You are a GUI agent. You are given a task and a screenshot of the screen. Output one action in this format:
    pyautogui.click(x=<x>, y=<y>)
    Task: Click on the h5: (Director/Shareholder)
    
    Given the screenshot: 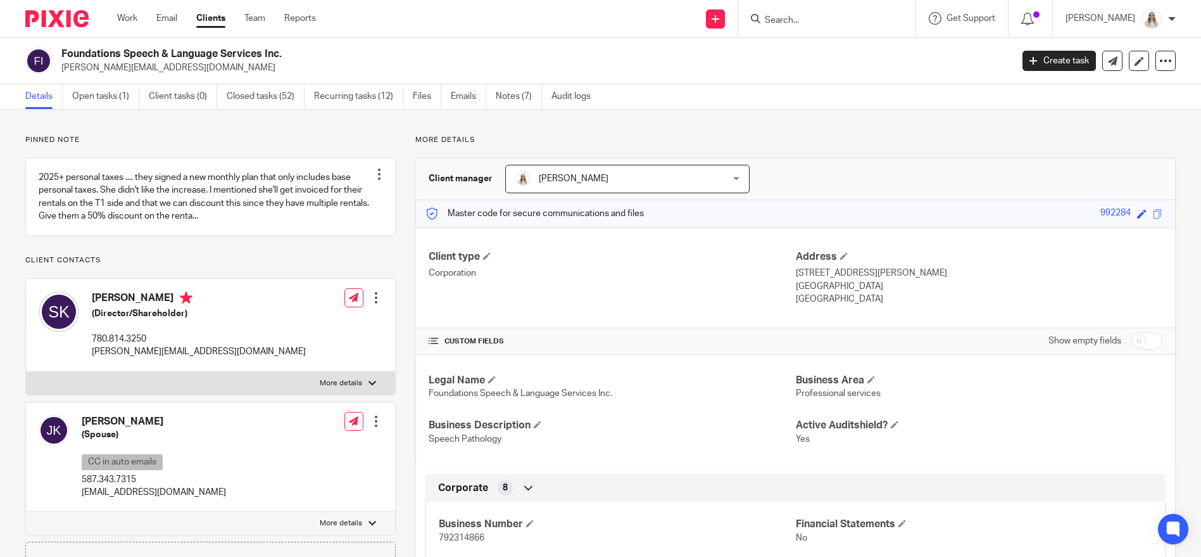 What is the action you would take?
    pyautogui.click(x=199, y=313)
    